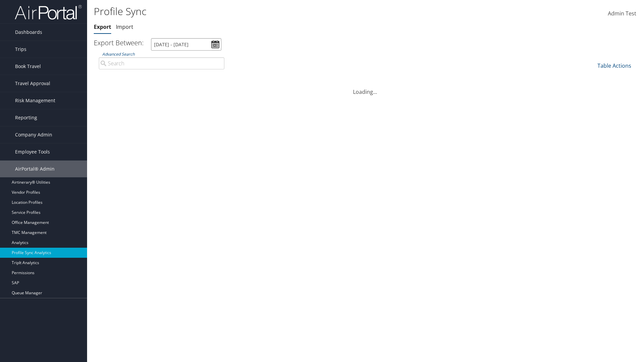 Image resolution: width=643 pixels, height=362 pixels. Describe the element at coordinates (614, 66) in the screenshot. I see `a: Table Actions` at that location.